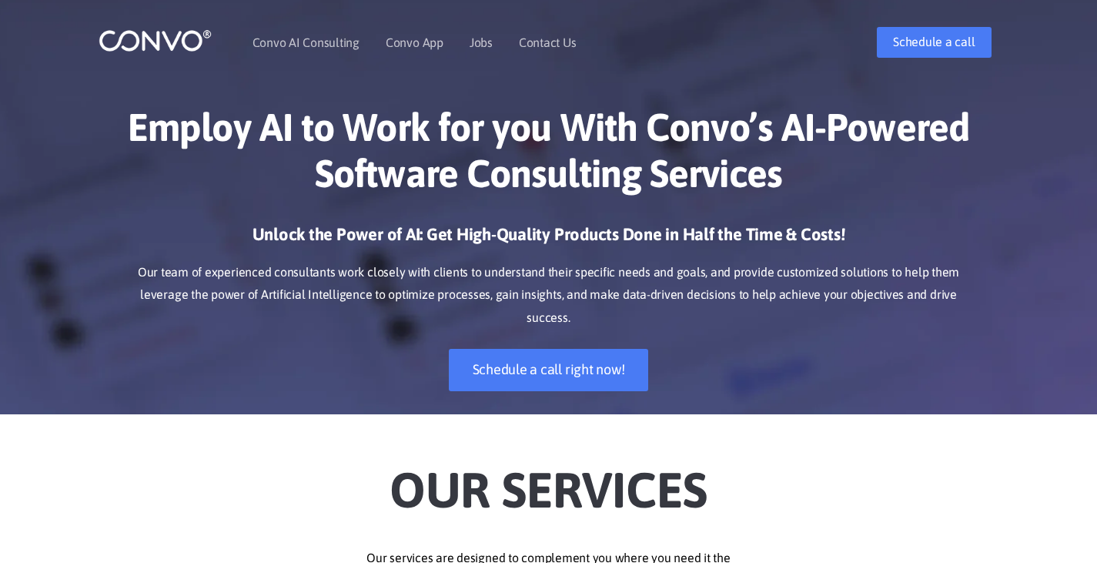  I want to click on a: Convo AI Consulting, so click(306, 42).